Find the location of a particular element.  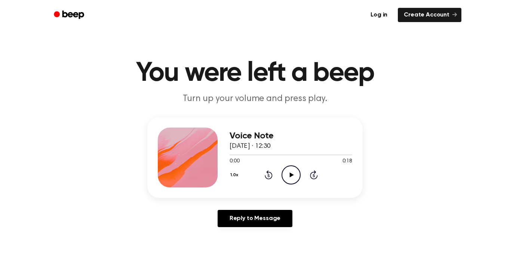

a: Beep is located at coordinates (70, 15).